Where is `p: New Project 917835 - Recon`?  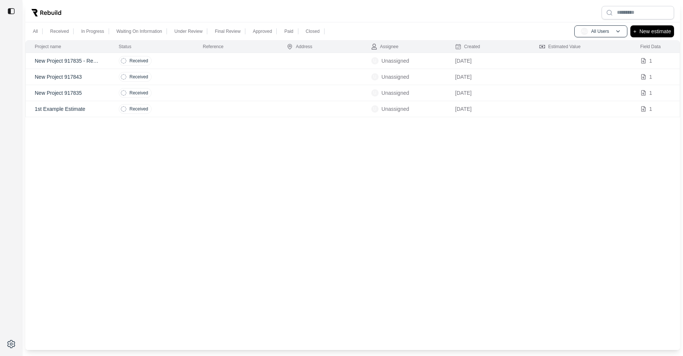 p: New Project 917835 - Recon is located at coordinates (68, 61).